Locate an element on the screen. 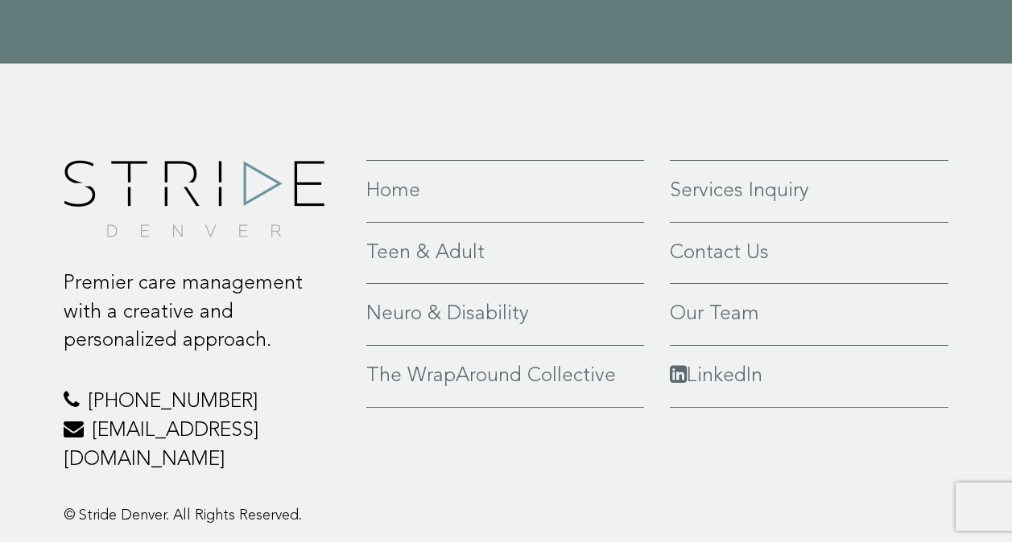 The height and width of the screenshot is (542, 1012). a: Our Team is located at coordinates (809, 315).